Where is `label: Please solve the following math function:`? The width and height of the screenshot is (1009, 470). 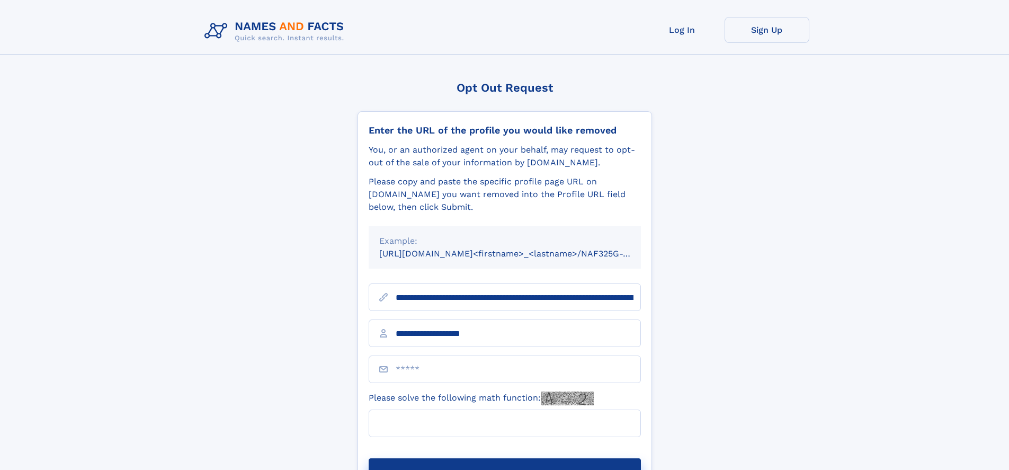
label: Please solve the following math function: is located at coordinates (481, 398).